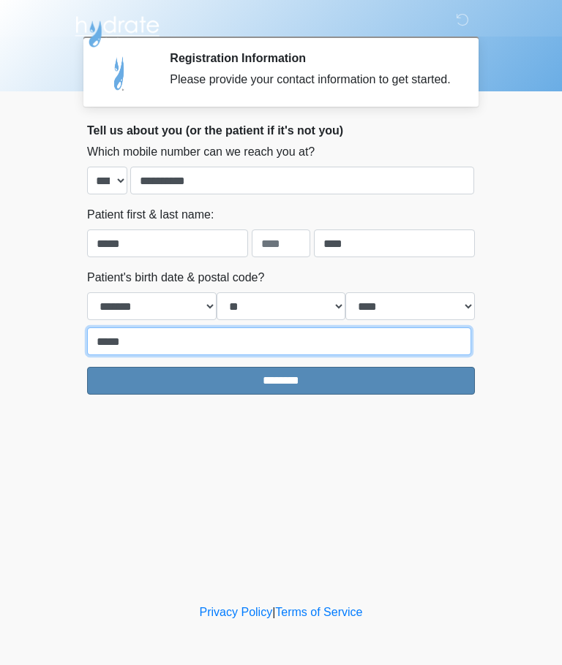 The image size is (562, 665). I want to click on img: Agent Avatar, so click(120, 73).